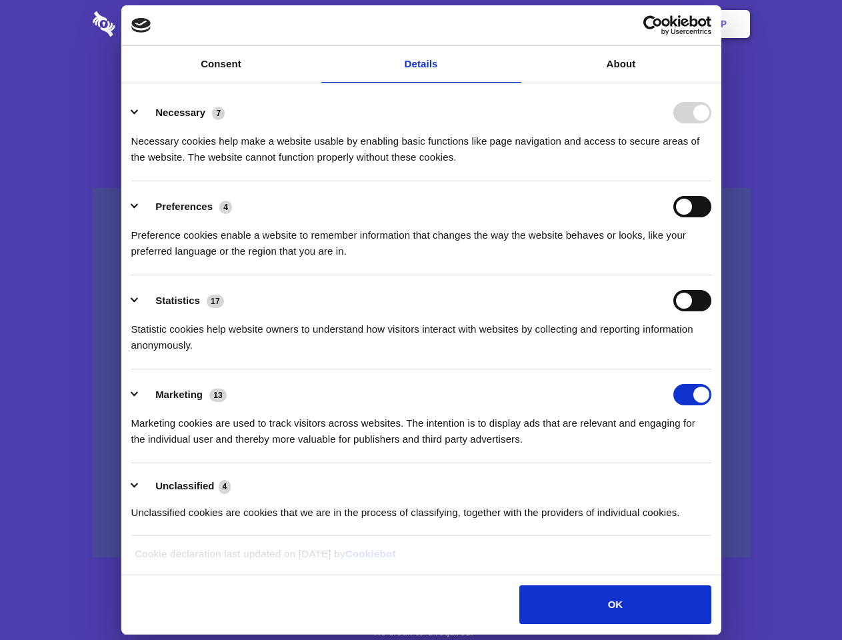 The image size is (842, 640). I want to click on button: OK, so click(615, 605).